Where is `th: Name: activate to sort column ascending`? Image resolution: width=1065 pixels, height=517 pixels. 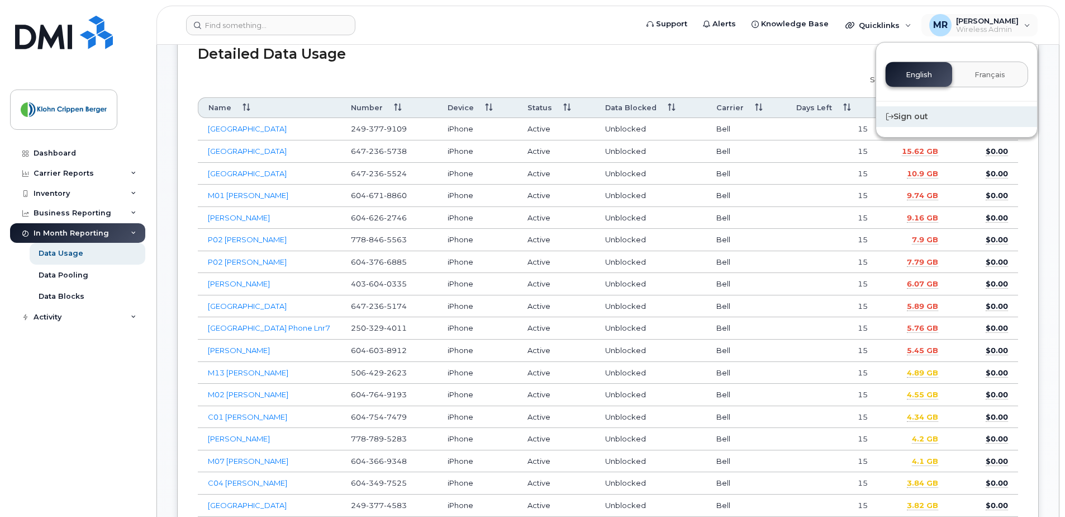 th: Name: activate to sort column ascending is located at coordinates (269, 107).